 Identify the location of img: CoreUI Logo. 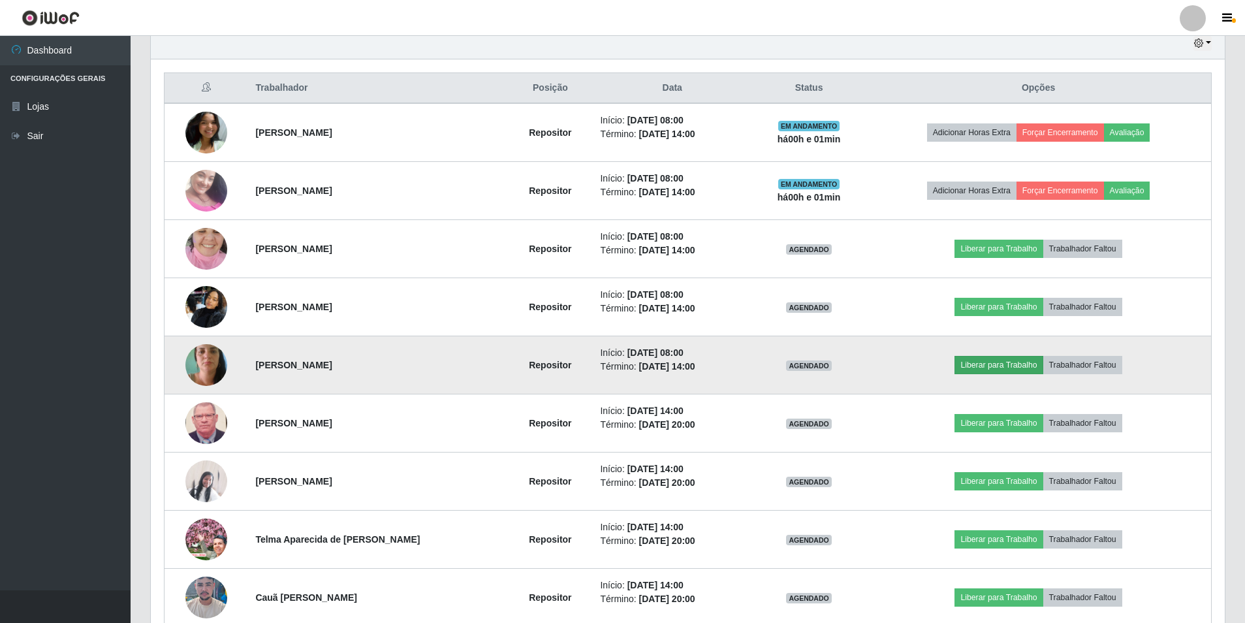
(50, 18).